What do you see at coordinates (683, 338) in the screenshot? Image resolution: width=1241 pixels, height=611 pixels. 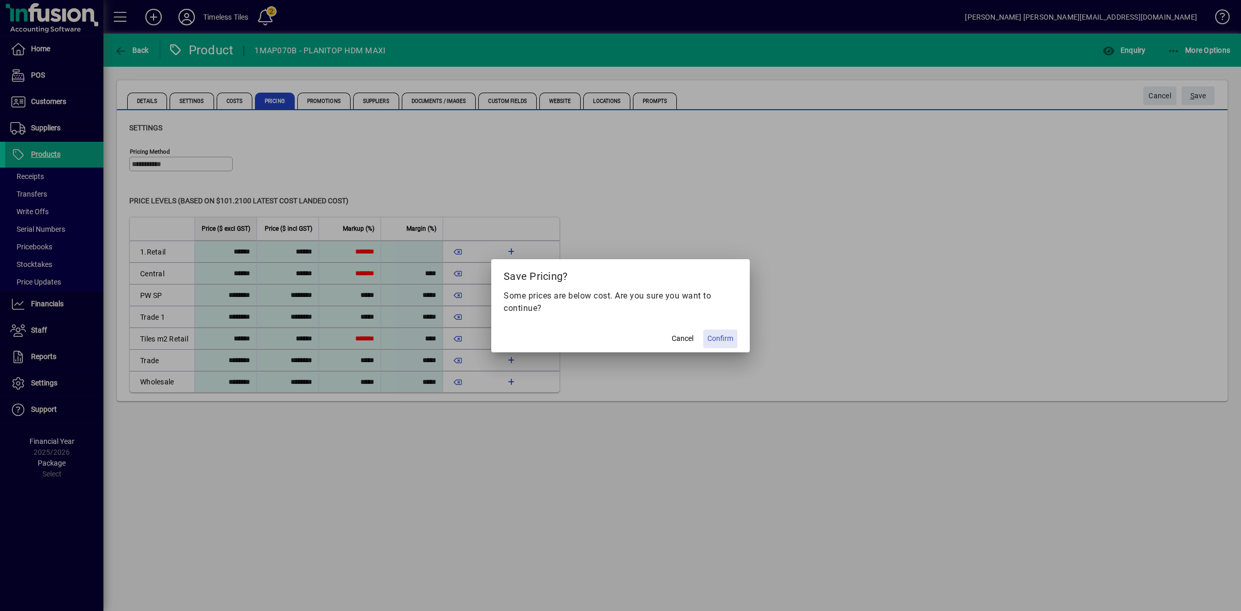 I see `span: Cancel` at bounding box center [683, 338].